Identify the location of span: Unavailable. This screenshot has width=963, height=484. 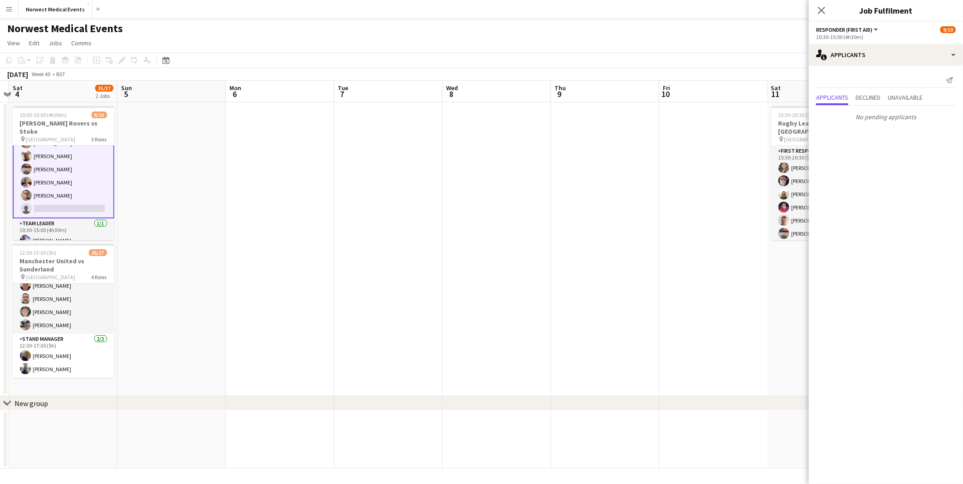
(905, 97).